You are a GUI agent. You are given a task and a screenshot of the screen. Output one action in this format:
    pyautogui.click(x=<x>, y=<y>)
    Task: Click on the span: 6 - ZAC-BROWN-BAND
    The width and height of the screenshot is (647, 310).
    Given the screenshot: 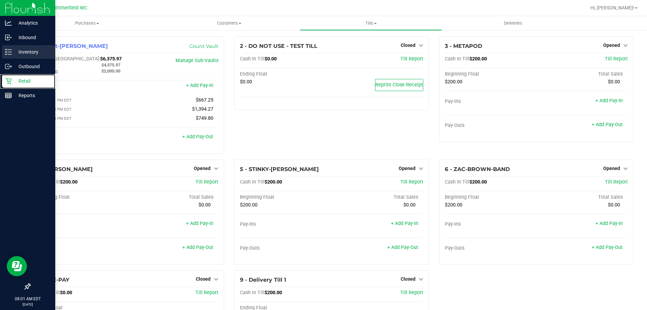 What is the action you would take?
    pyautogui.click(x=477, y=169)
    